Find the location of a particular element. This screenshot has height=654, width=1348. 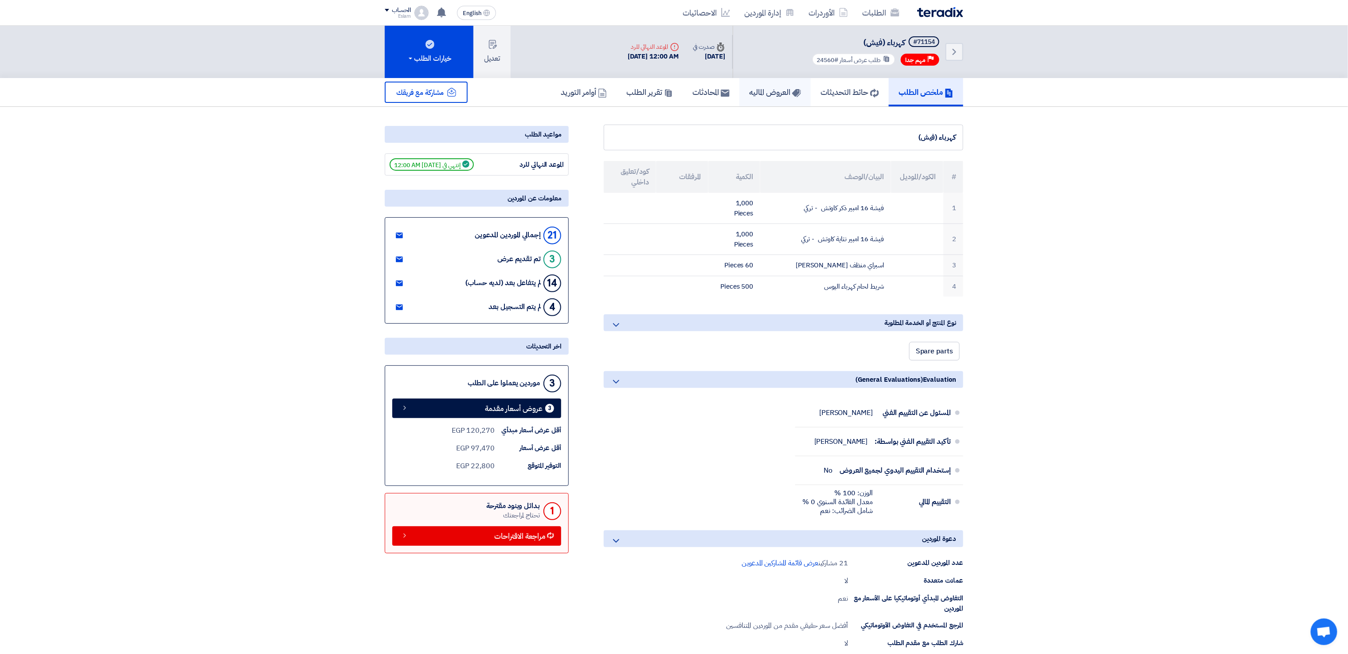

a: تقرير الطلب is located at coordinates (650, 92).